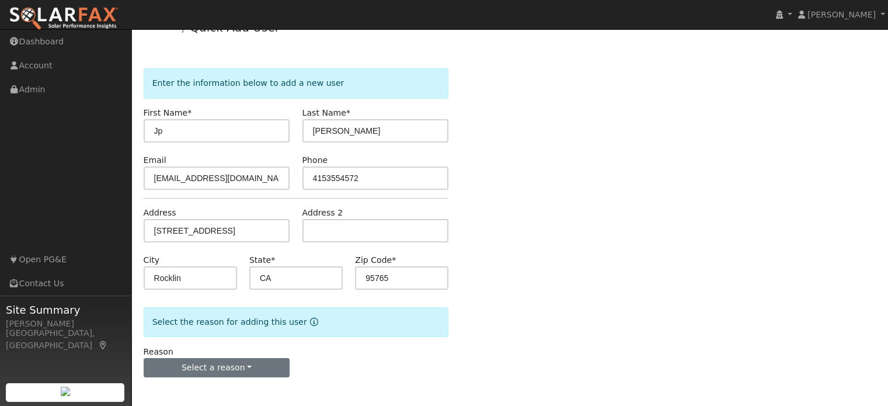 The image size is (888, 406). Describe the element at coordinates (296, 83) in the screenshot. I see `div: Enter the information below to add a new user` at that location.